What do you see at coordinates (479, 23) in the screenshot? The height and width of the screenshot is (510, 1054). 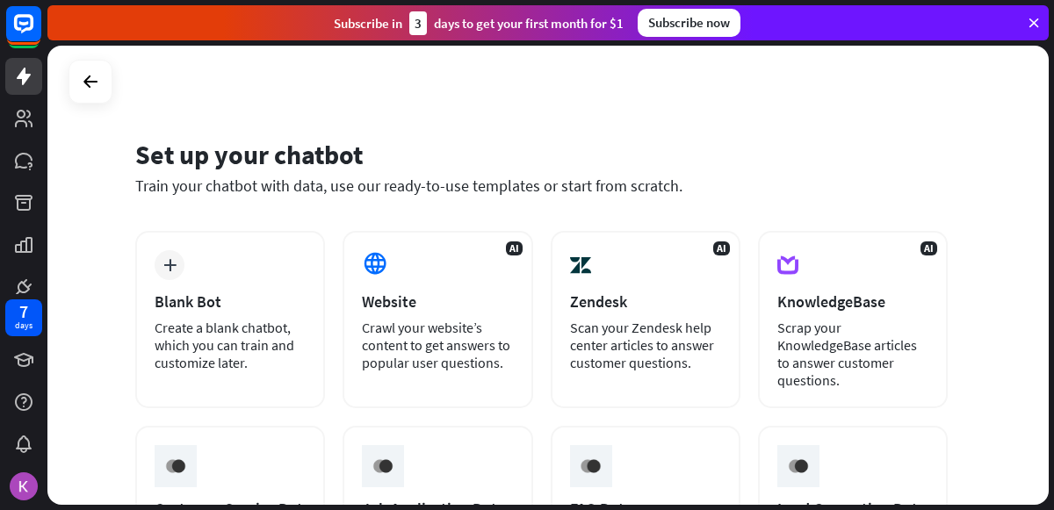 I see `div: Subscribe in days to get your first month for $1` at bounding box center [479, 23].